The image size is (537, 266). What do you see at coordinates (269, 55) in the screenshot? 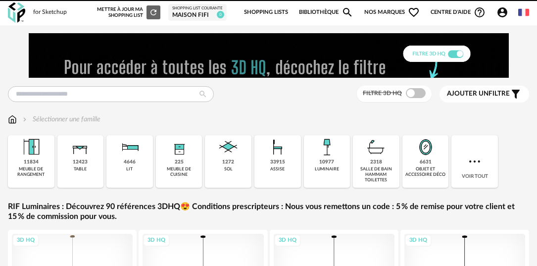
I see `img: FILTRE%20HQ%20NEW_V1%20(4).gif` at bounding box center [269, 55].